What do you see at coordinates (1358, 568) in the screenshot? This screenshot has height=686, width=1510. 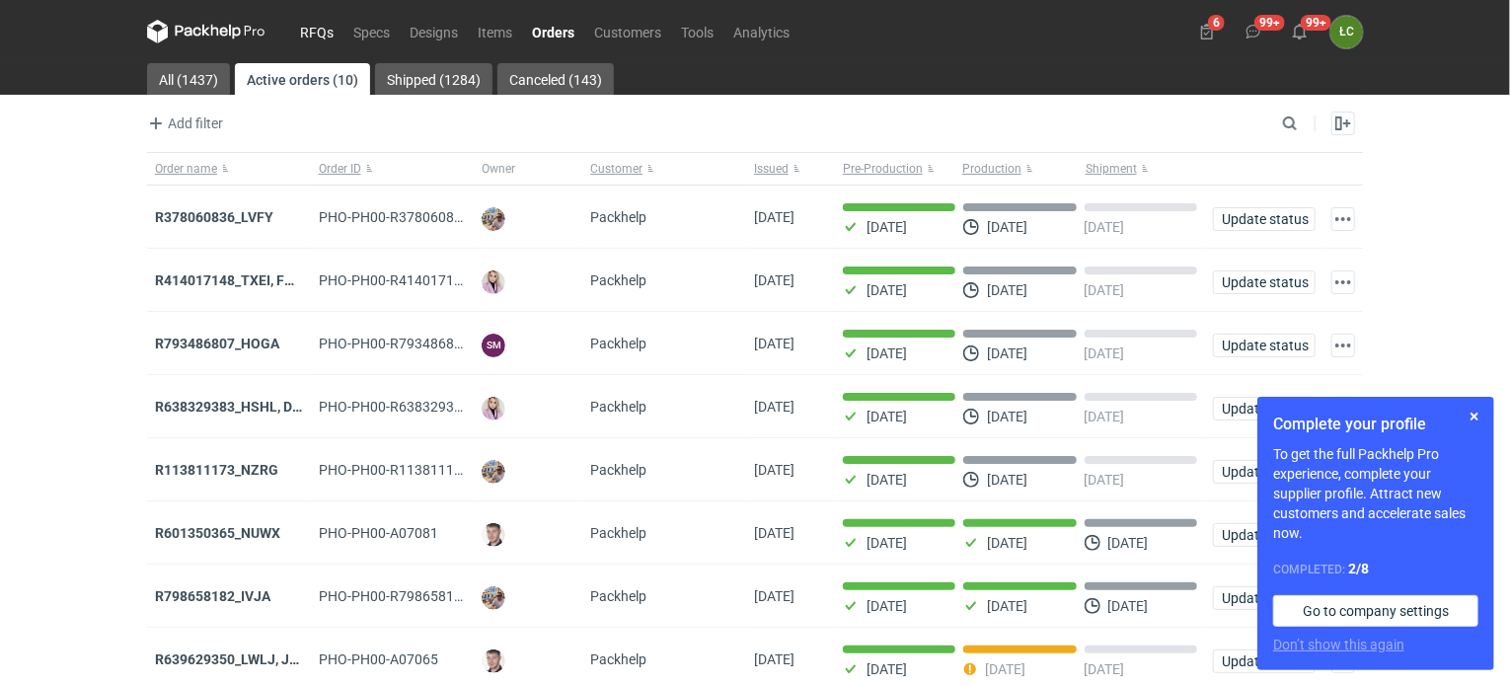 I see `strong: 2 / 8` at bounding box center [1358, 568].